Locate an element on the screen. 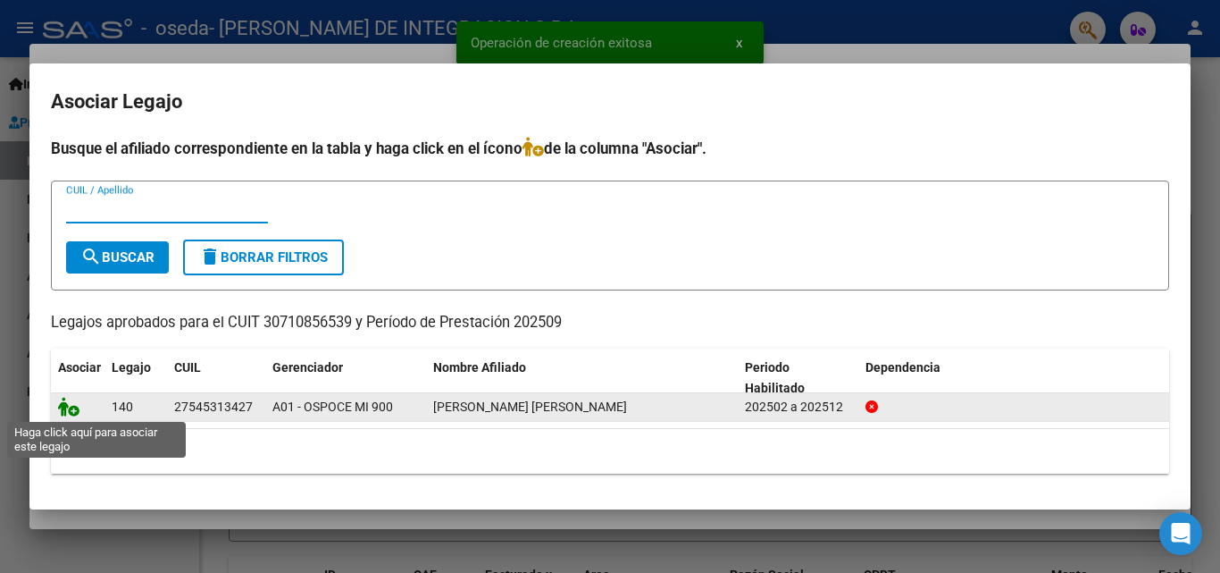 The image size is (1220, 573). datatable-header-cell: Nombre Afiliado is located at coordinates (581, 378).